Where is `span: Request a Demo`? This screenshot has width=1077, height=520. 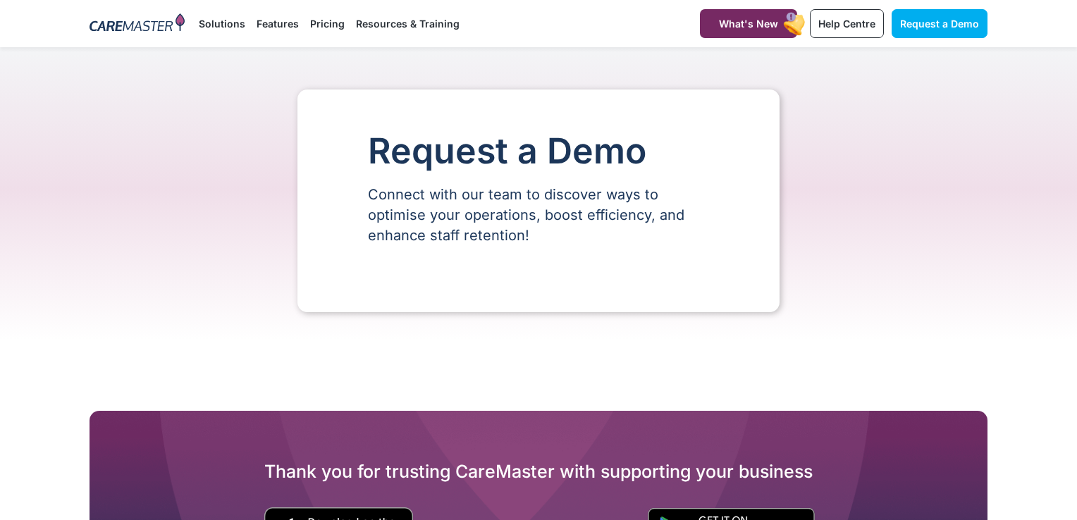
span: Request a Demo is located at coordinates (939, 23).